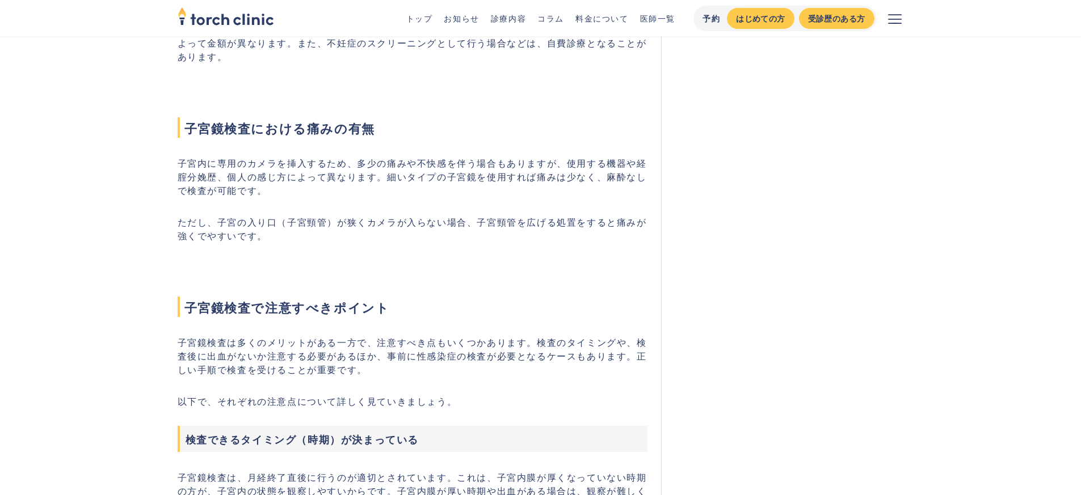 The image size is (1081, 495). Describe the element at coordinates (508, 18) in the screenshot. I see `a: 診療内容` at that location.